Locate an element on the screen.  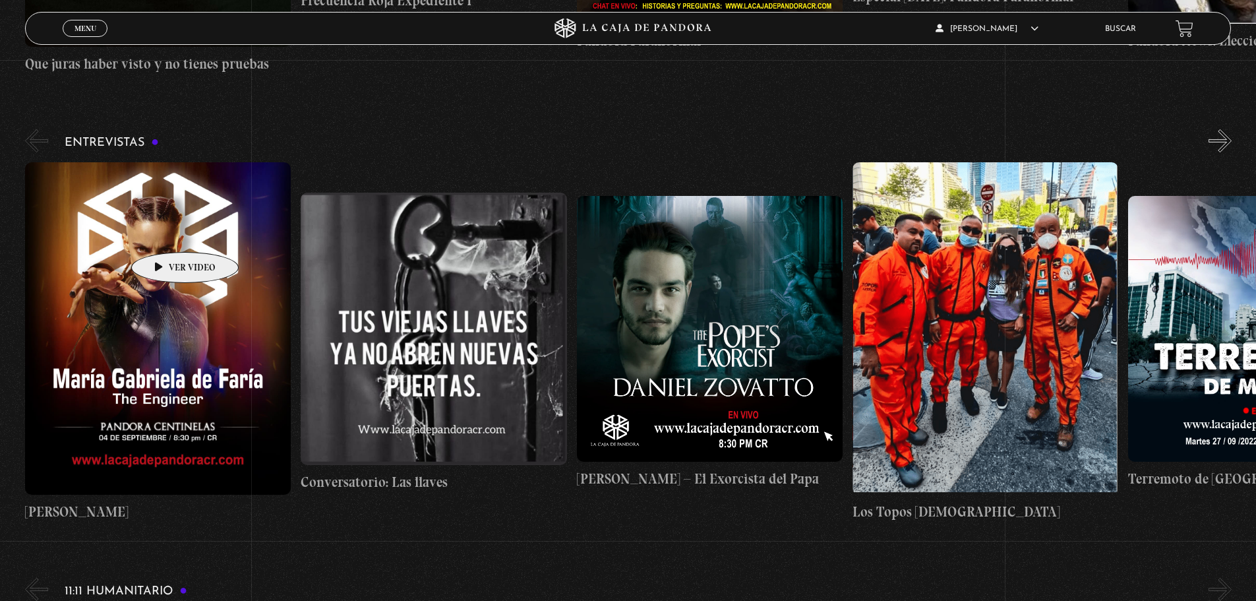
a: Conversatorio: Las llaves is located at coordinates (433, 342).